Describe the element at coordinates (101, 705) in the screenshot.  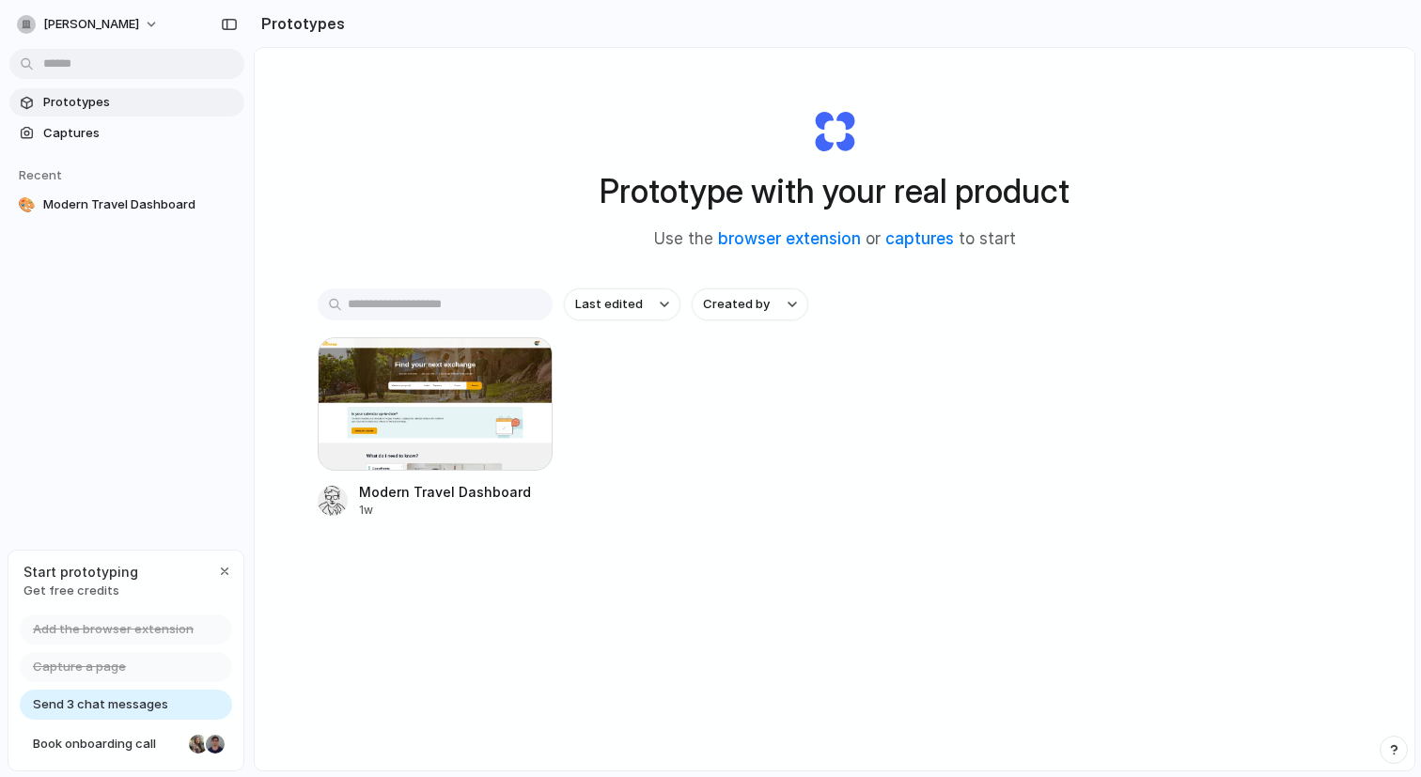
I see `span: Send 3 chat messages` at that location.